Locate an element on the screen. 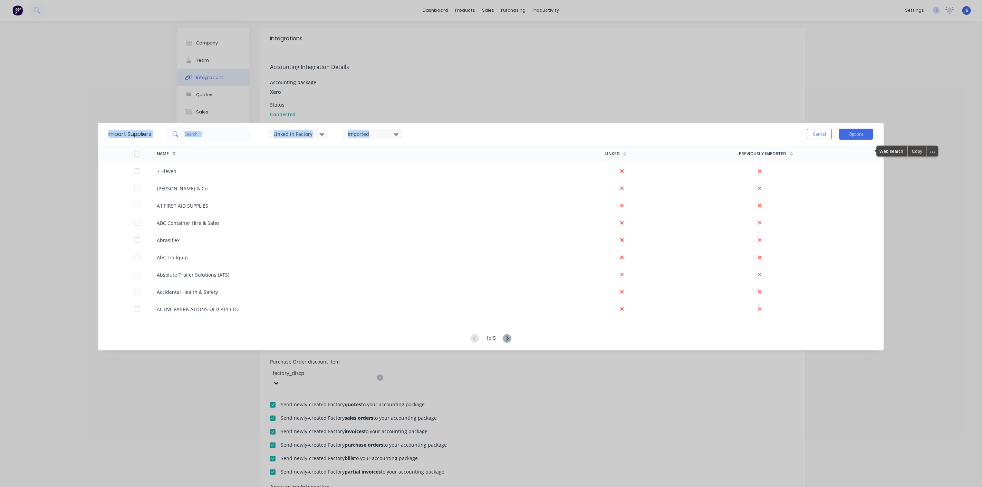 The image size is (982, 487). div: Abrasiflex is located at coordinates (168, 240).